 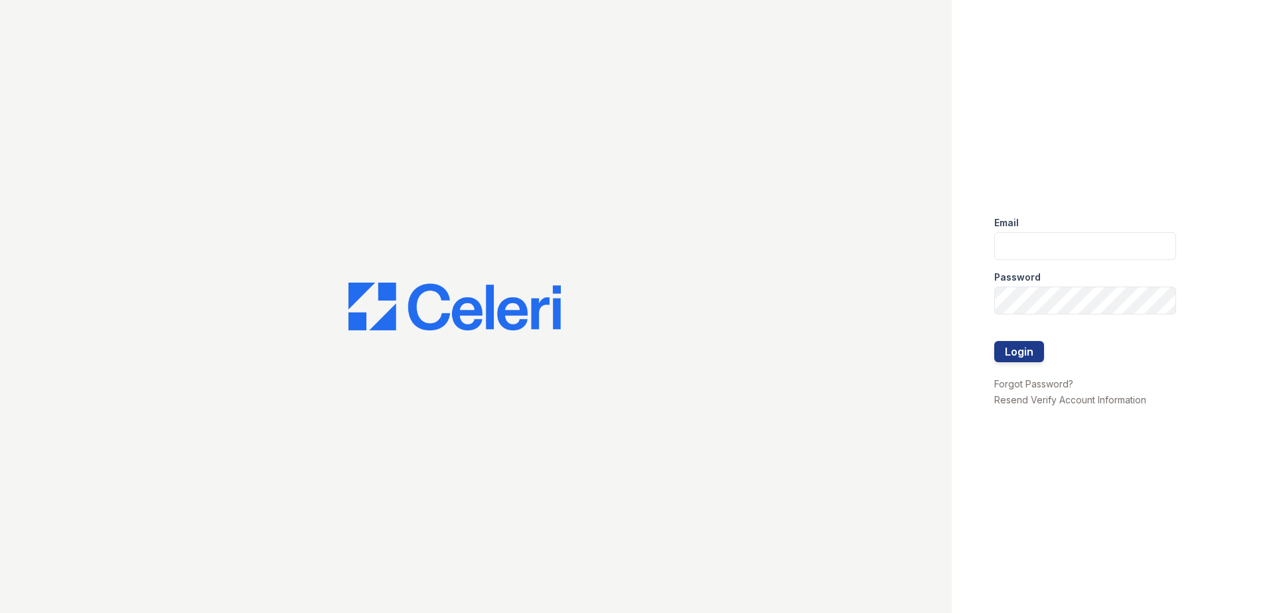 I want to click on label: Email, so click(x=1006, y=223).